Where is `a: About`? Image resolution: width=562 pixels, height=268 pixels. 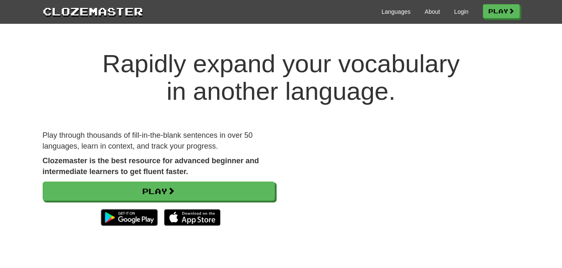 a: About is located at coordinates (432, 12).